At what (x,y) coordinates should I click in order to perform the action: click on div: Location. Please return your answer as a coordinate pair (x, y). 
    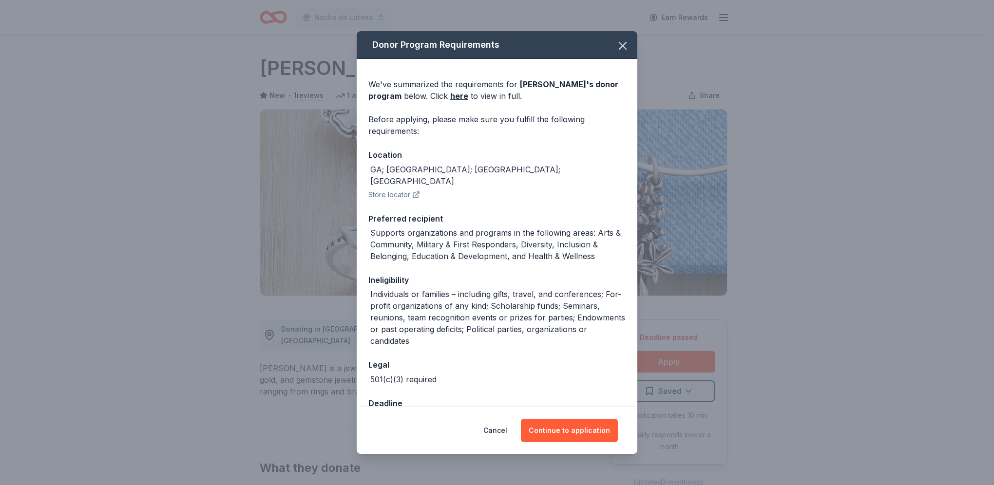
    Looking at the image, I should click on (497, 155).